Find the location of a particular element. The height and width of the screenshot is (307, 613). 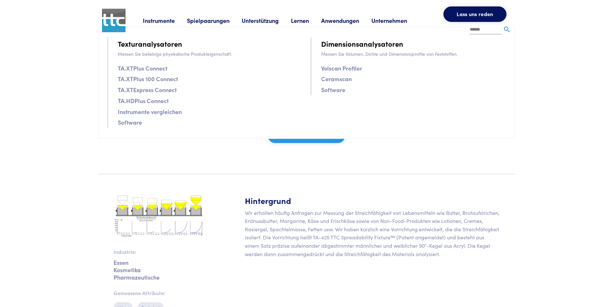

font: TA.HDPlus Connect is located at coordinates (143, 100).